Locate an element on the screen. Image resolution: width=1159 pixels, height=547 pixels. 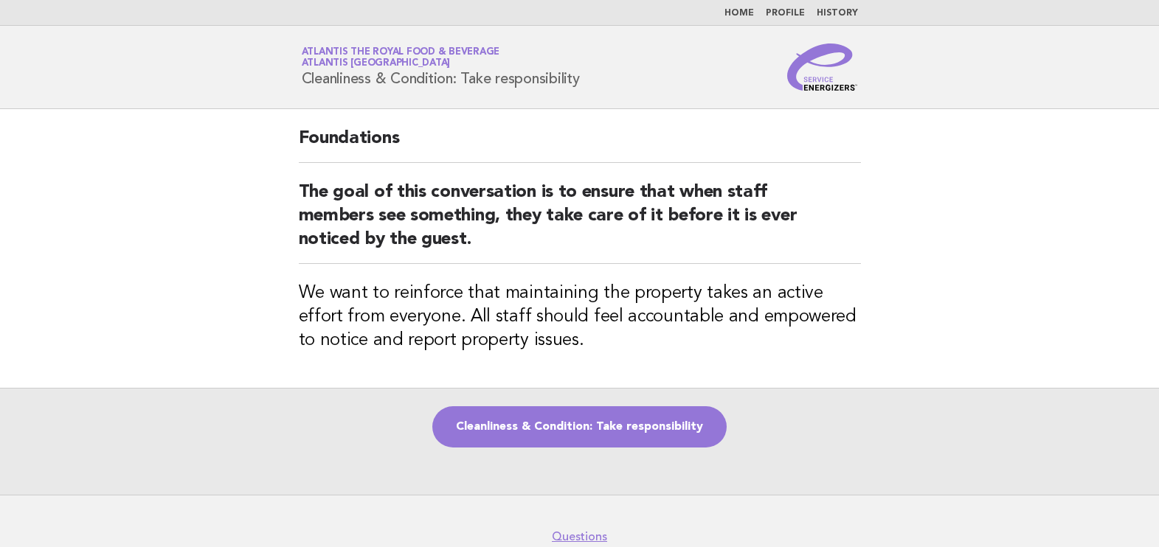
h1: Cleanliness & Condition: Take responsibility is located at coordinates (440, 67).